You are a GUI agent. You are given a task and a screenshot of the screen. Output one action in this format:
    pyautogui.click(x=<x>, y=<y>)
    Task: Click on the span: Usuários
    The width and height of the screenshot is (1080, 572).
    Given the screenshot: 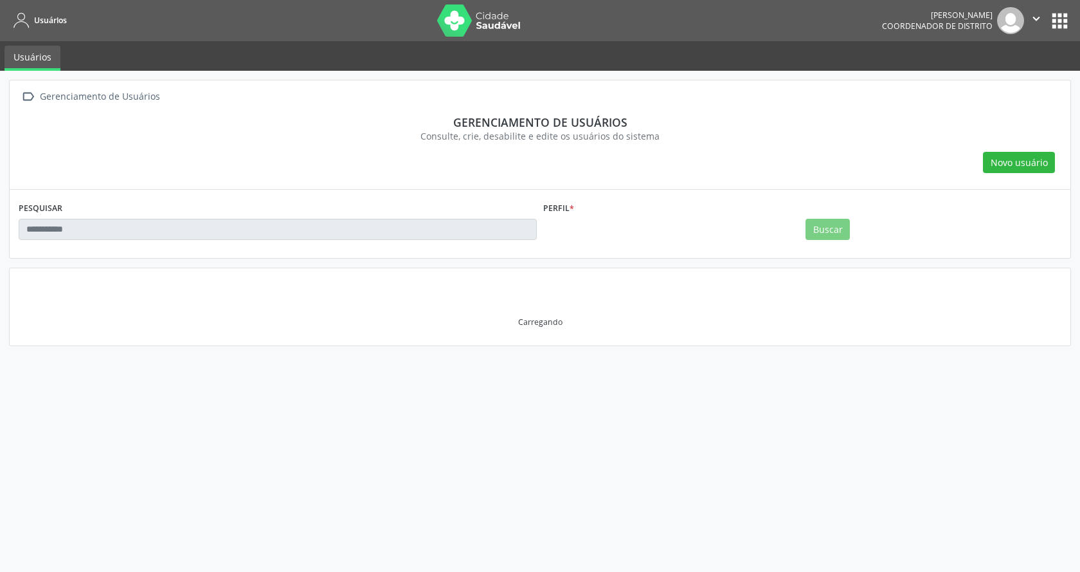 What is the action you would take?
    pyautogui.click(x=50, y=20)
    